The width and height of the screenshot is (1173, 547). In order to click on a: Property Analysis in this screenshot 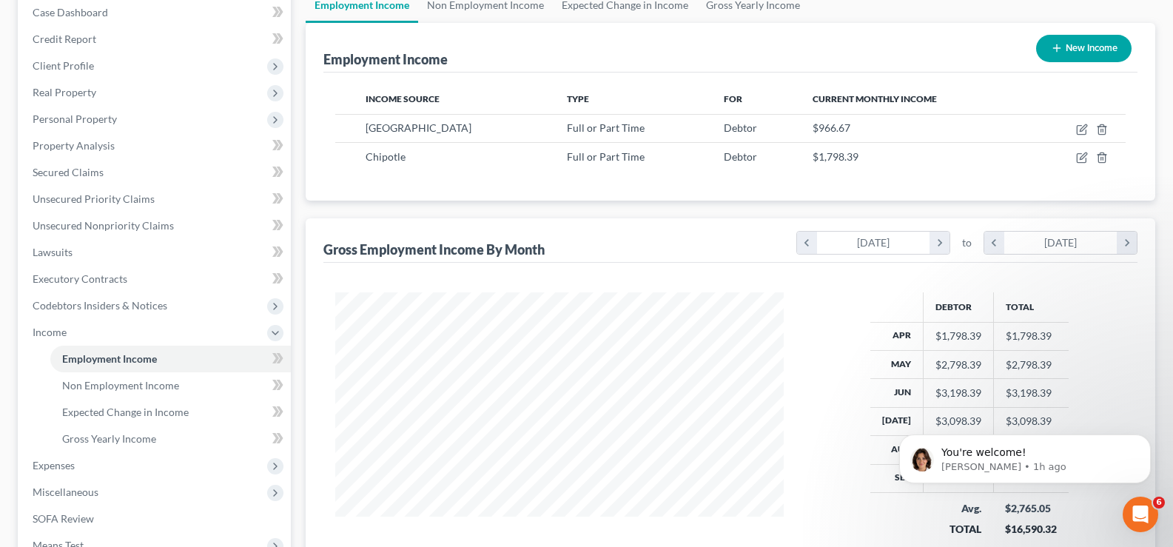, I will do `click(155, 146)`.